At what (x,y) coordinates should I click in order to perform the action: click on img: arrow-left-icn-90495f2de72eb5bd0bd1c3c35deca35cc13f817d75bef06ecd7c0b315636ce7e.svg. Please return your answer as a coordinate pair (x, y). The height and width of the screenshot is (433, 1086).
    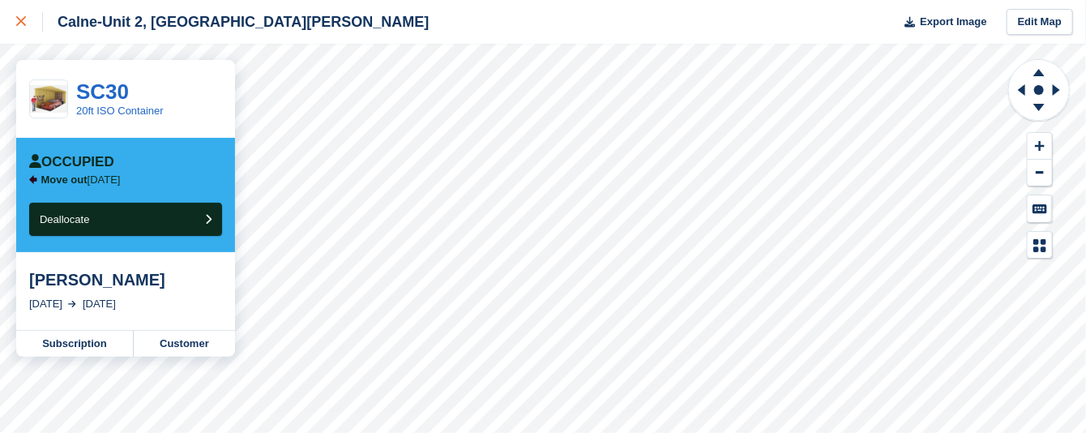
    Looking at the image, I should click on (33, 179).